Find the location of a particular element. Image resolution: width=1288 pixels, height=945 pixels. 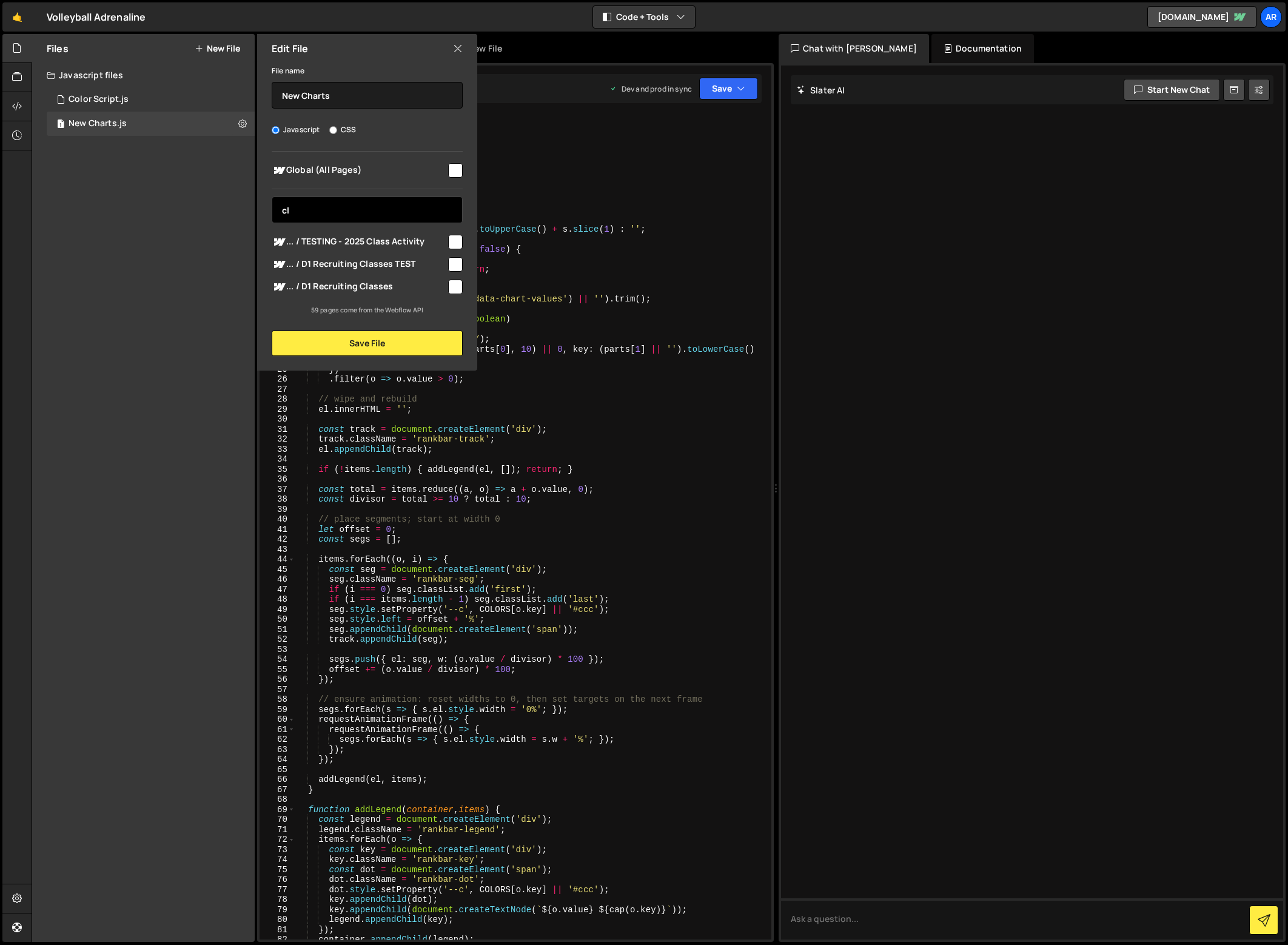

a: Ar is located at coordinates (1271, 17).